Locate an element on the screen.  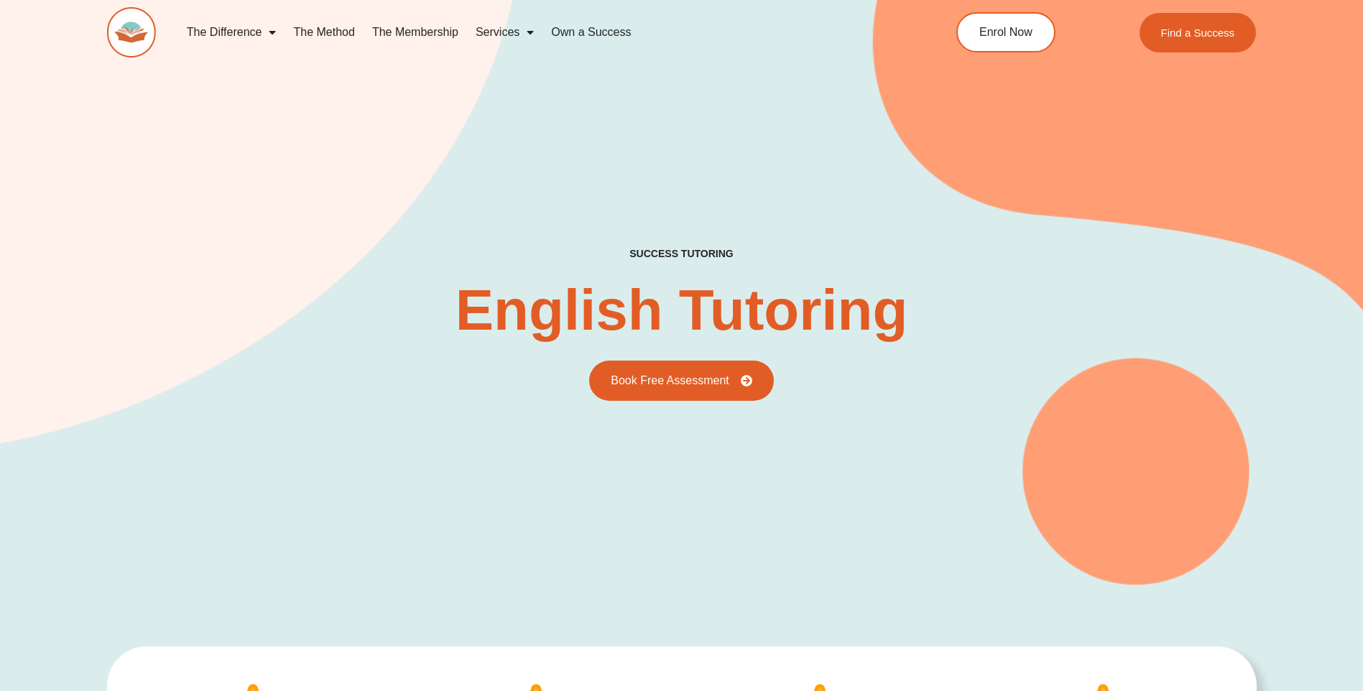
a: The Membership is located at coordinates (415, 32).